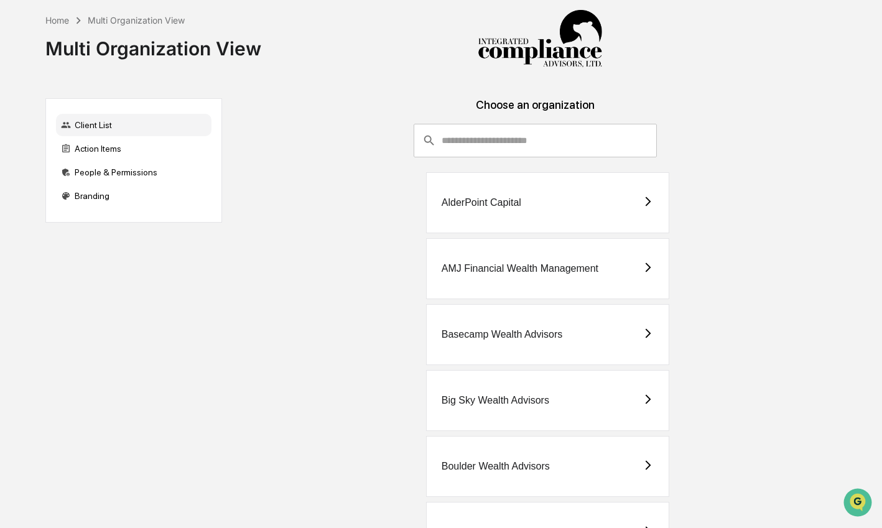 This screenshot has width=882, height=528. I want to click on button: Open customer support, so click(16, 16).